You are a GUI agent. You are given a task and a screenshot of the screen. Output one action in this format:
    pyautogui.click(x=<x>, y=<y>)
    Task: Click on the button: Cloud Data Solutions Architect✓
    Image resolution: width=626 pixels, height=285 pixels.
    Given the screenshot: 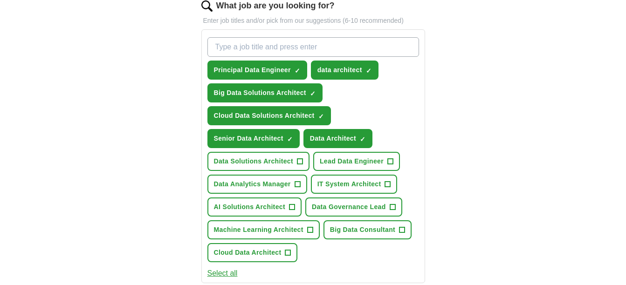 What is the action you would take?
    pyautogui.click(x=269, y=116)
    